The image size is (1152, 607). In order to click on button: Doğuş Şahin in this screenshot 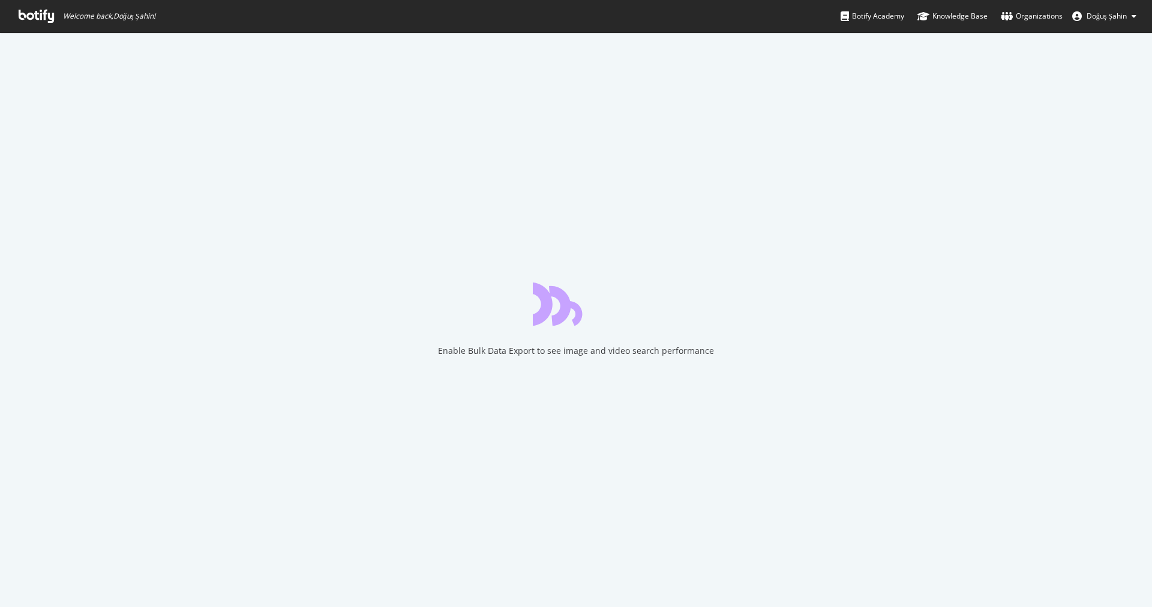, I will do `click(1104, 16)`.